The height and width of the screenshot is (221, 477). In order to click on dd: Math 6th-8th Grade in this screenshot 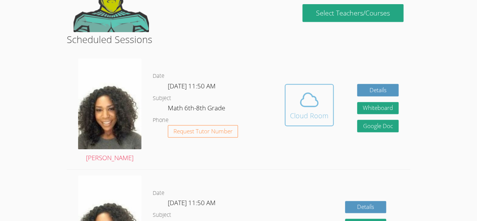, I will do `click(197, 109)`.